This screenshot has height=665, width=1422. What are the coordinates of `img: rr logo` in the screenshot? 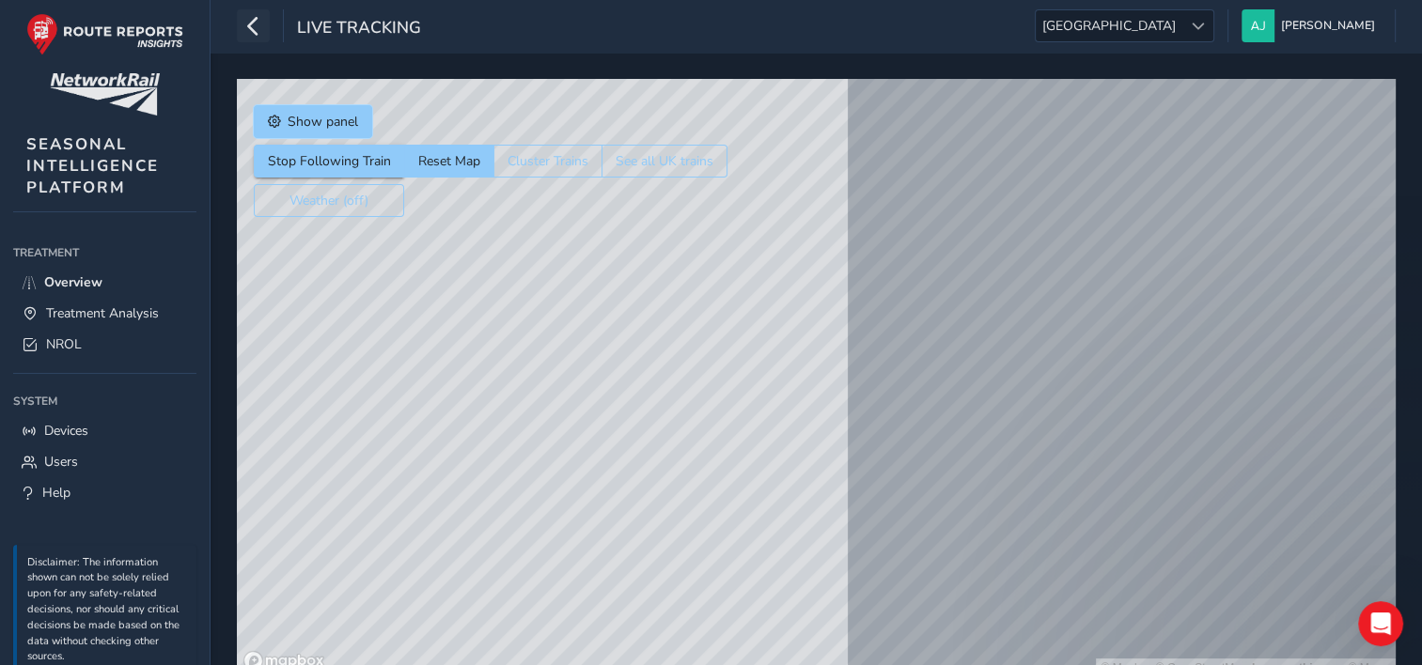 It's located at (104, 34).